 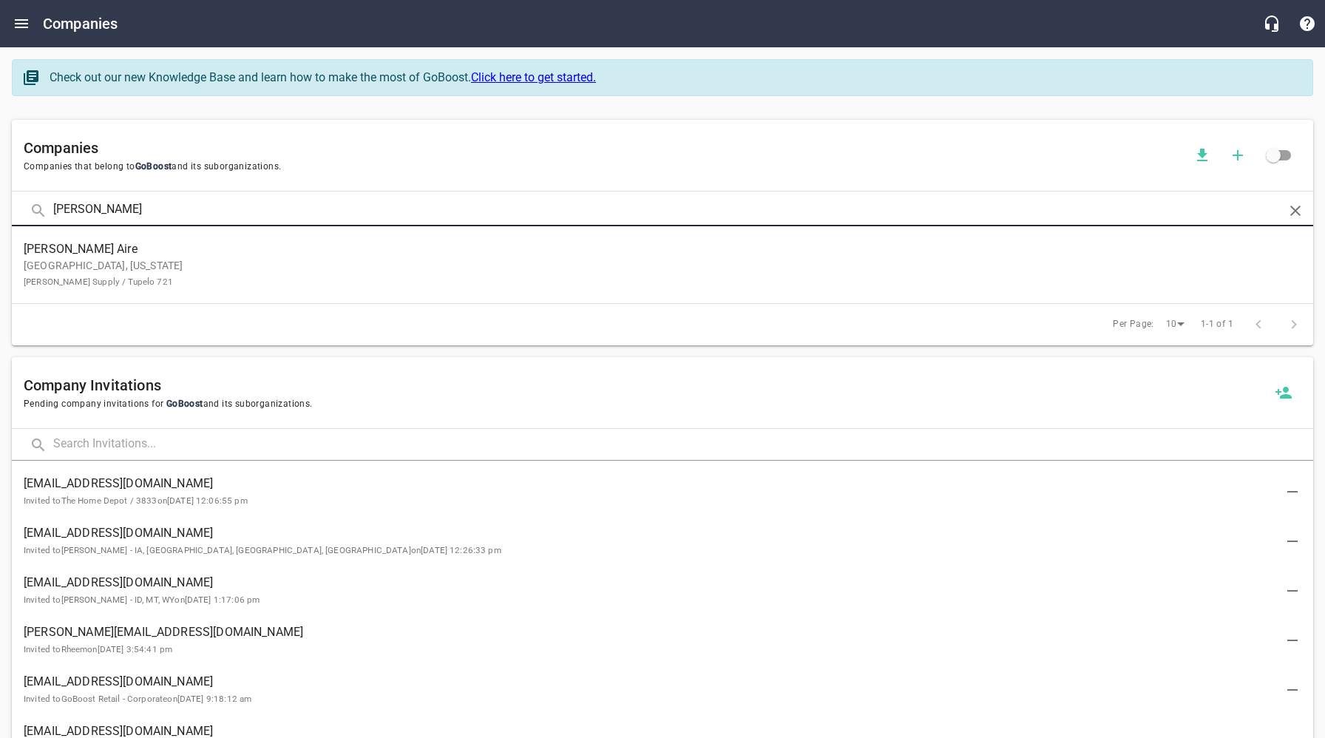 I want to click on button: Live Chat, so click(x=1271, y=24).